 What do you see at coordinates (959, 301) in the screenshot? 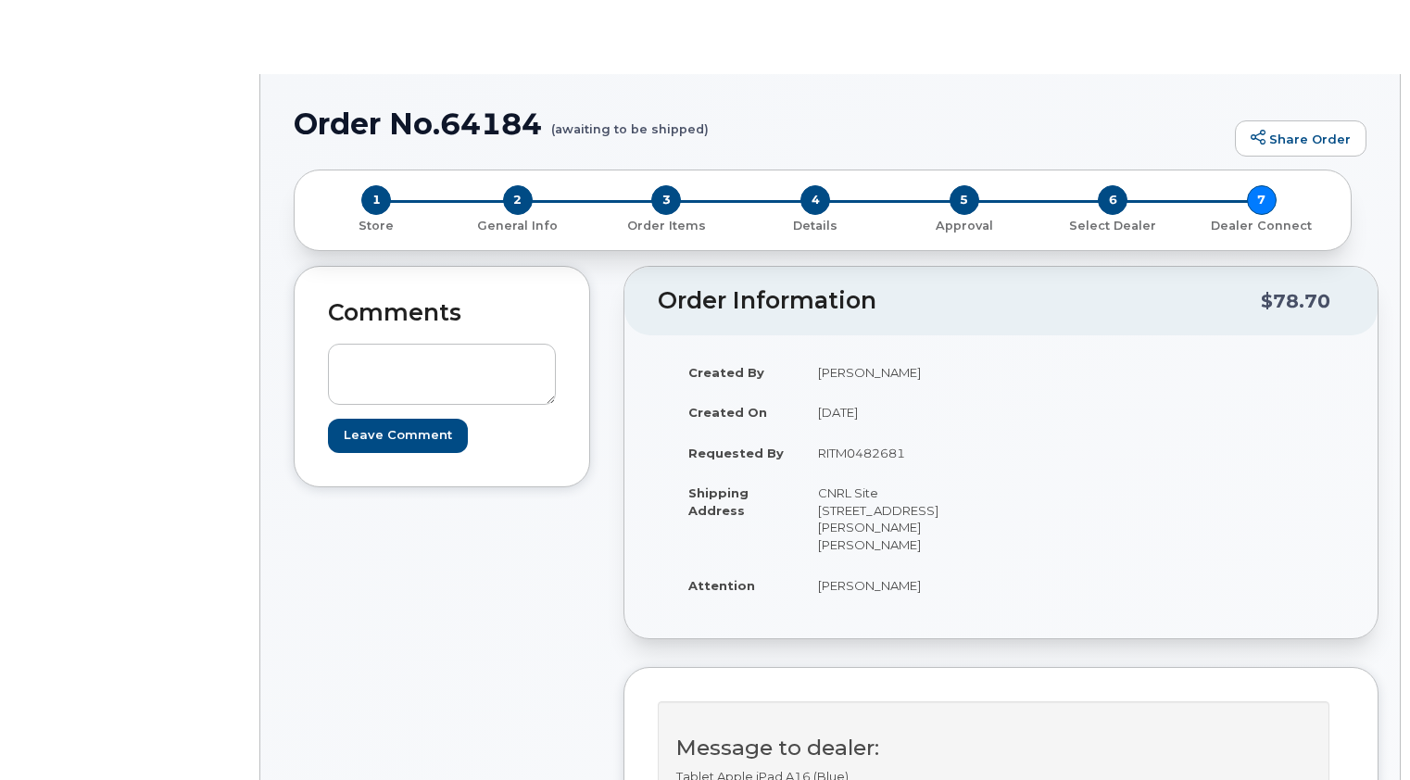
I see `h2: Order Information` at bounding box center [959, 301].